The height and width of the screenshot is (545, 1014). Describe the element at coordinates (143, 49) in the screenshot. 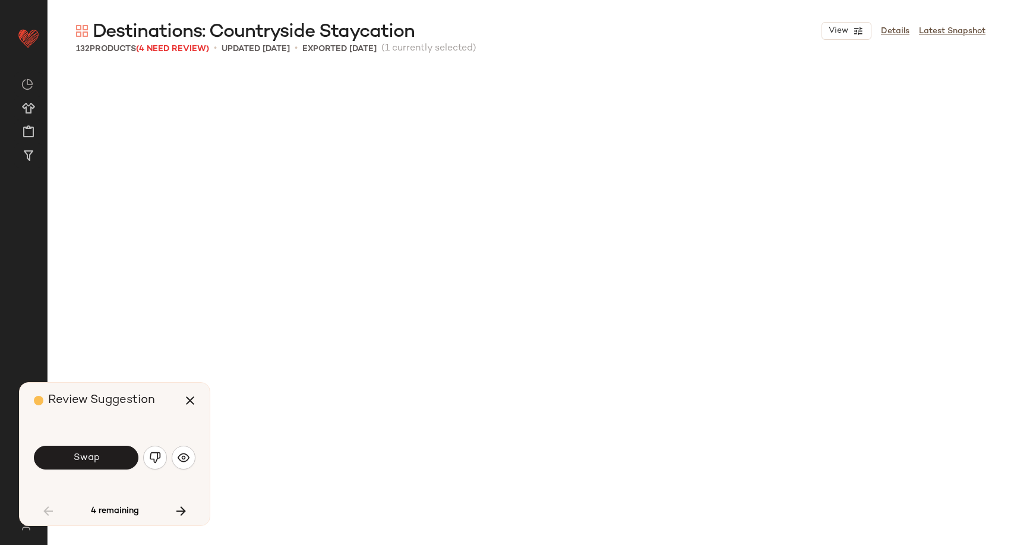

I see `div: Products` at that location.